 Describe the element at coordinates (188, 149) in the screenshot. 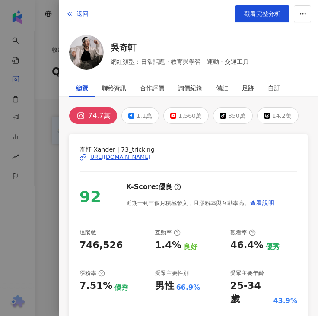

I see `span: 奇軒 Xander | 73_tricking` at that location.